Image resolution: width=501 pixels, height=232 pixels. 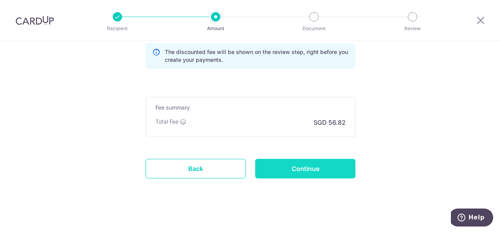 I want to click on p: Review, so click(x=412, y=29).